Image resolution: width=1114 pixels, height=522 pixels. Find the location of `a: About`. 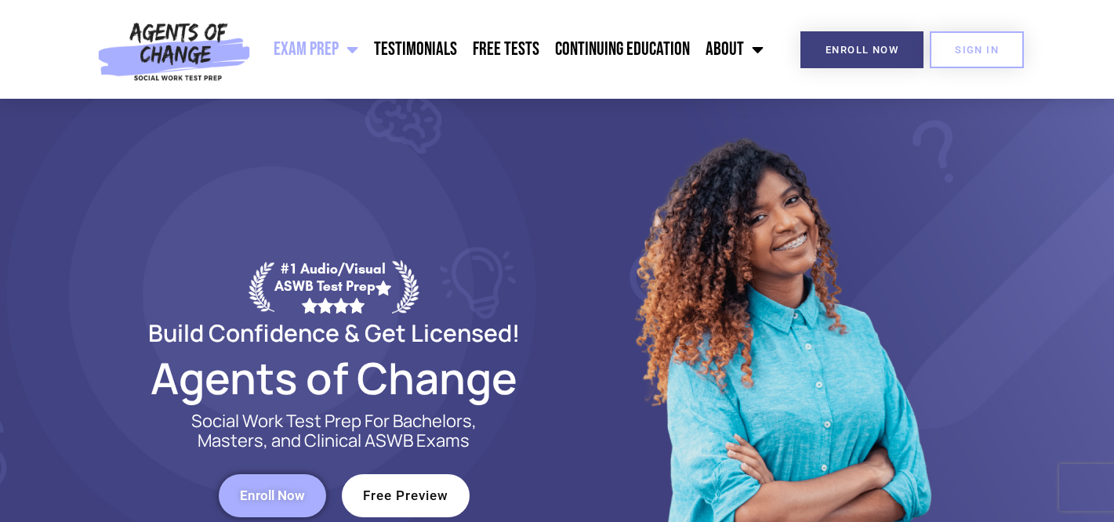

a: About is located at coordinates (735, 49).